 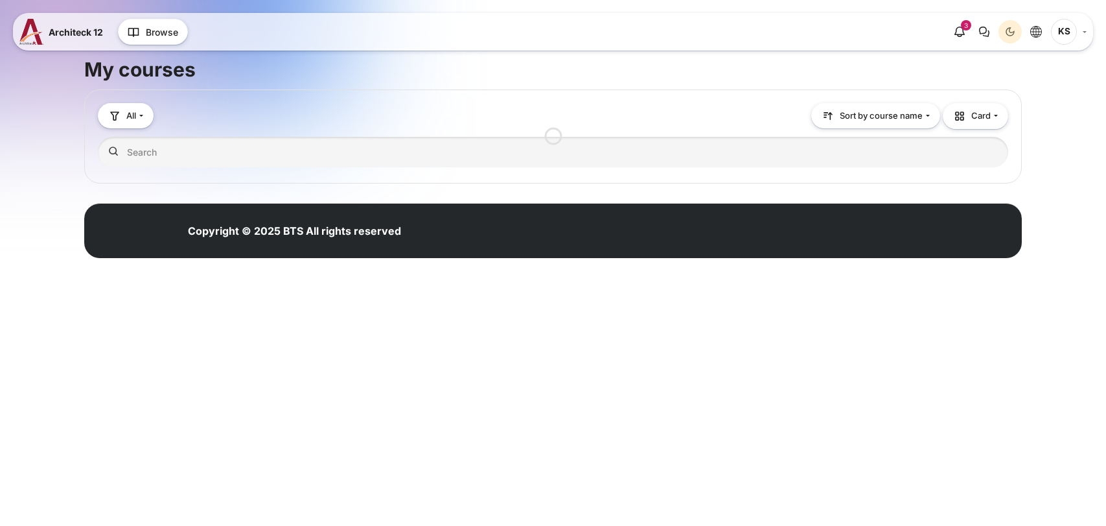 What do you see at coordinates (881, 116) in the screenshot?
I see `span: Sort by course name` at bounding box center [881, 116].